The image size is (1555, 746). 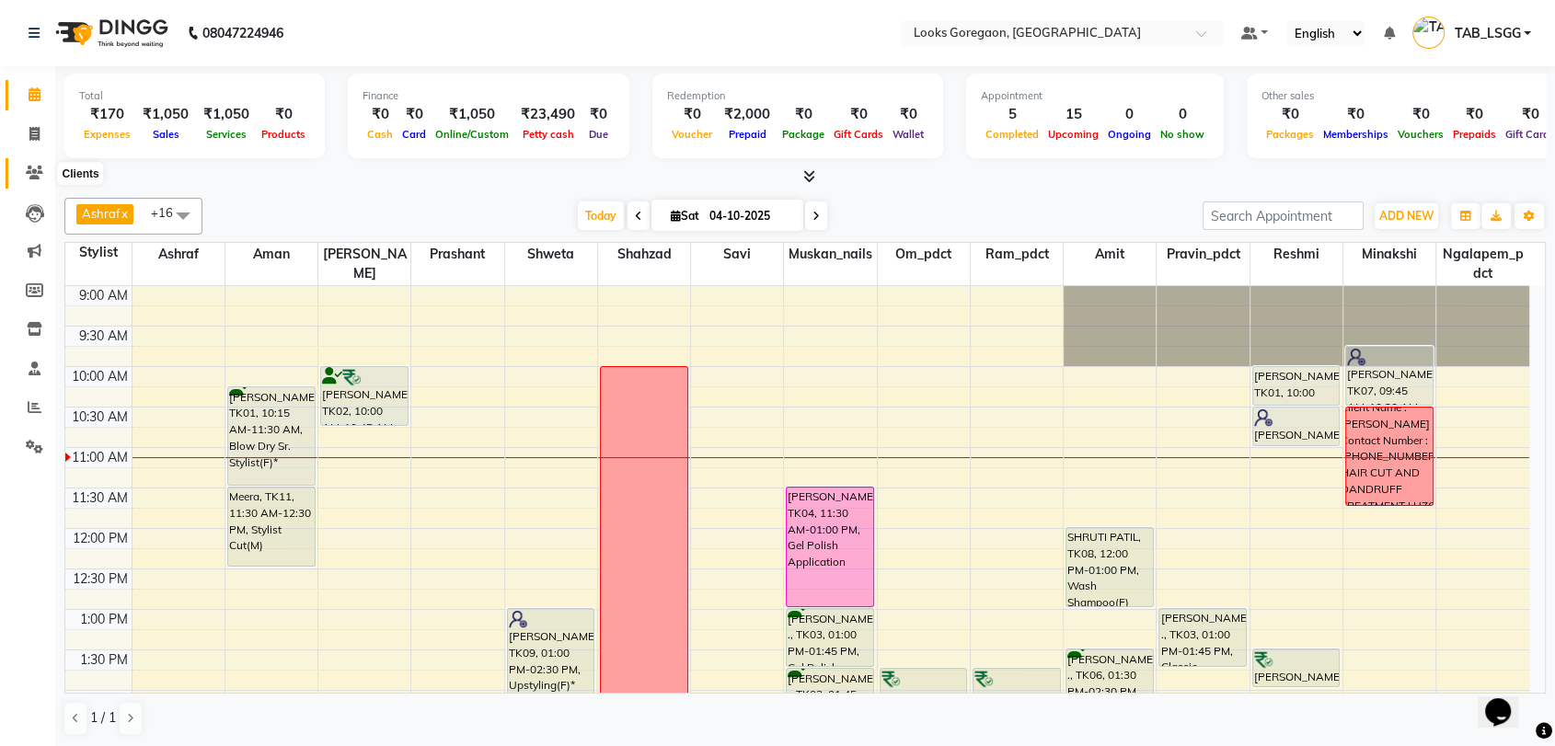 What do you see at coordinates (1073, 134) in the screenshot?
I see `span: Upcoming` at bounding box center [1073, 134].